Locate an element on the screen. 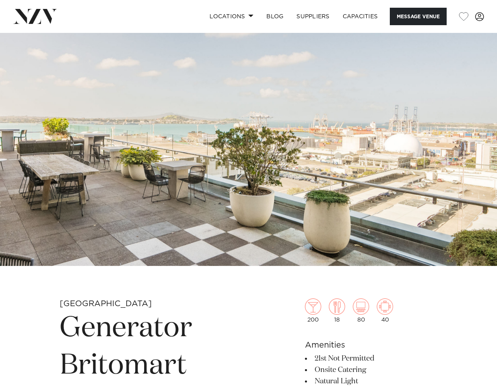 This screenshot has width=497, height=389. li: 21st Not Permitted is located at coordinates (371, 359).